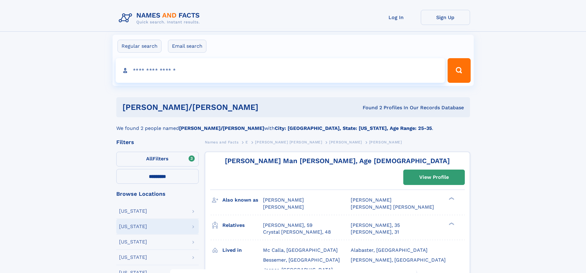 The width and height of the screenshot is (586, 273). What do you see at coordinates (247, 142) in the screenshot?
I see `span: E` at bounding box center [247, 142].